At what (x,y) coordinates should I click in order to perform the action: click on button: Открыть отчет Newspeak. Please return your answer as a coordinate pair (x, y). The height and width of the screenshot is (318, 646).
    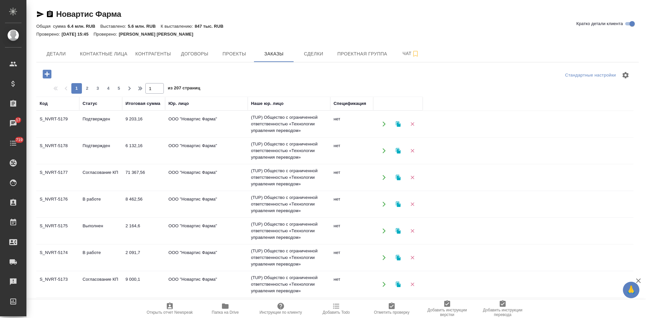
    Looking at the image, I should click on (170, 309).